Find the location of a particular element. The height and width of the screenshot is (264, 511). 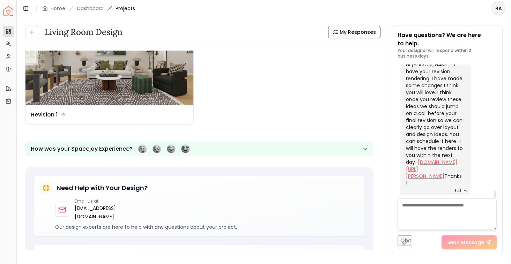

span: RA is located at coordinates (498, 8).